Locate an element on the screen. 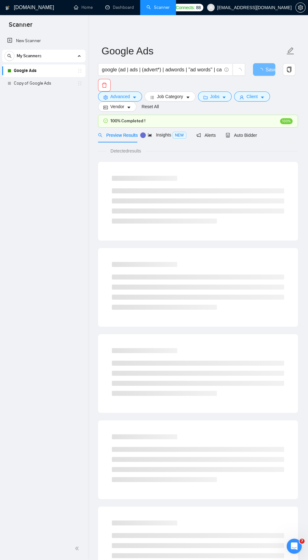  a: homeHome is located at coordinates (83, 7).